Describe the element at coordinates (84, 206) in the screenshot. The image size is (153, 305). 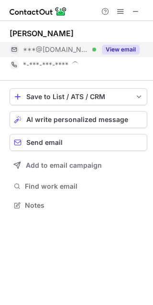
I see `span: Notes` at that location.